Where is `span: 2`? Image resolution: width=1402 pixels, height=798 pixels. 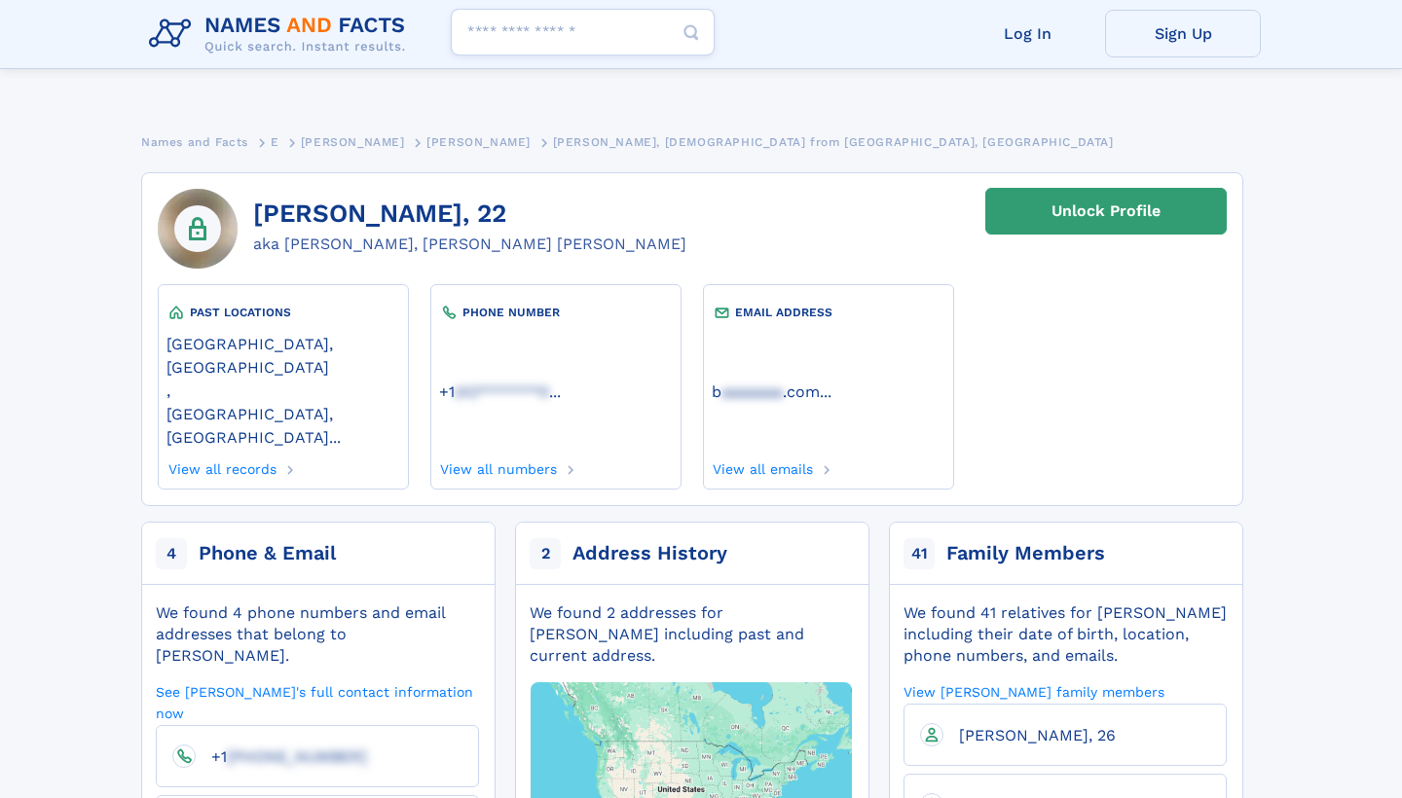
span: 2 is located at coordinates (545, 554).